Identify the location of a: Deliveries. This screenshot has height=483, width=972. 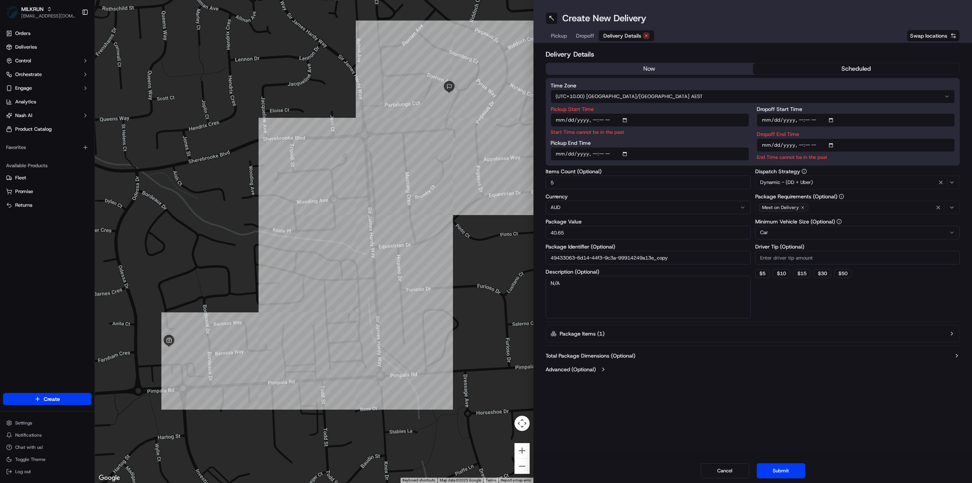
(47, 47).